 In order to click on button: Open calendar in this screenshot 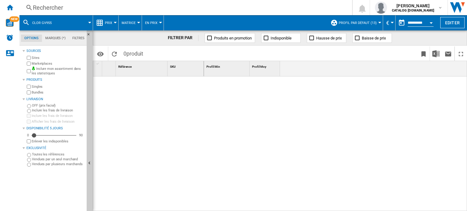, I will do `click(431, 22)`.